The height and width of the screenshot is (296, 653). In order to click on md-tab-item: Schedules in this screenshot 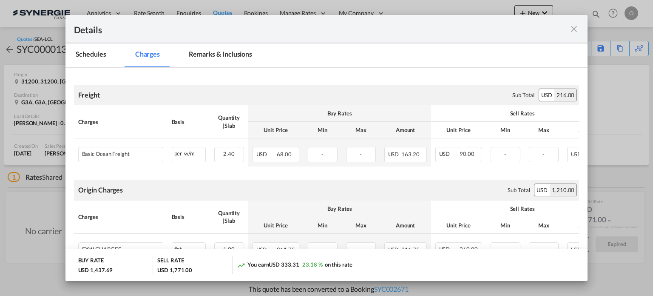, I will do `click(91, 55)`.